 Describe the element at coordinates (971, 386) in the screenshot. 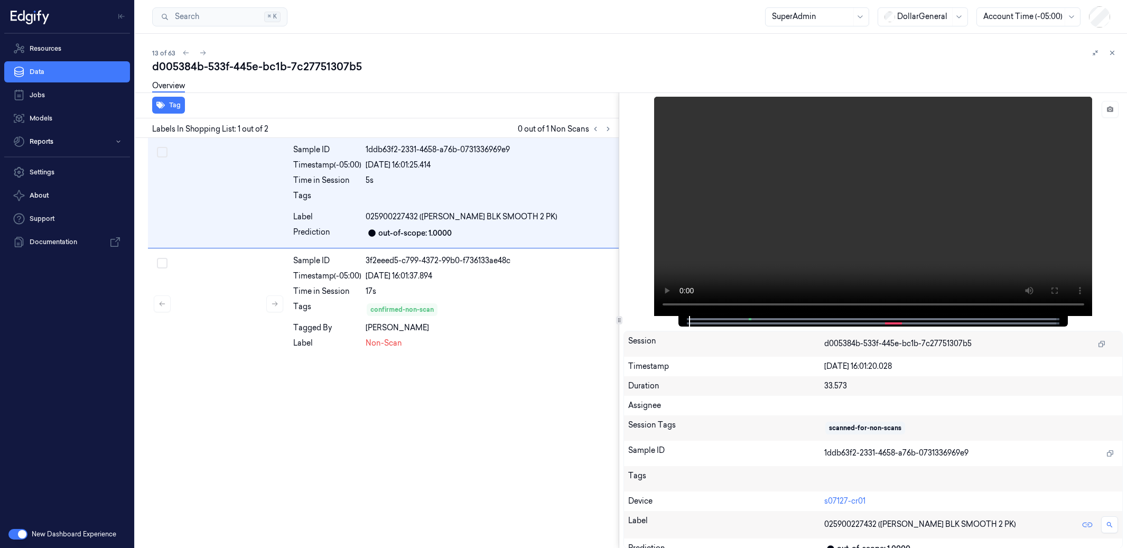

I see `div: 33.573` at that location.